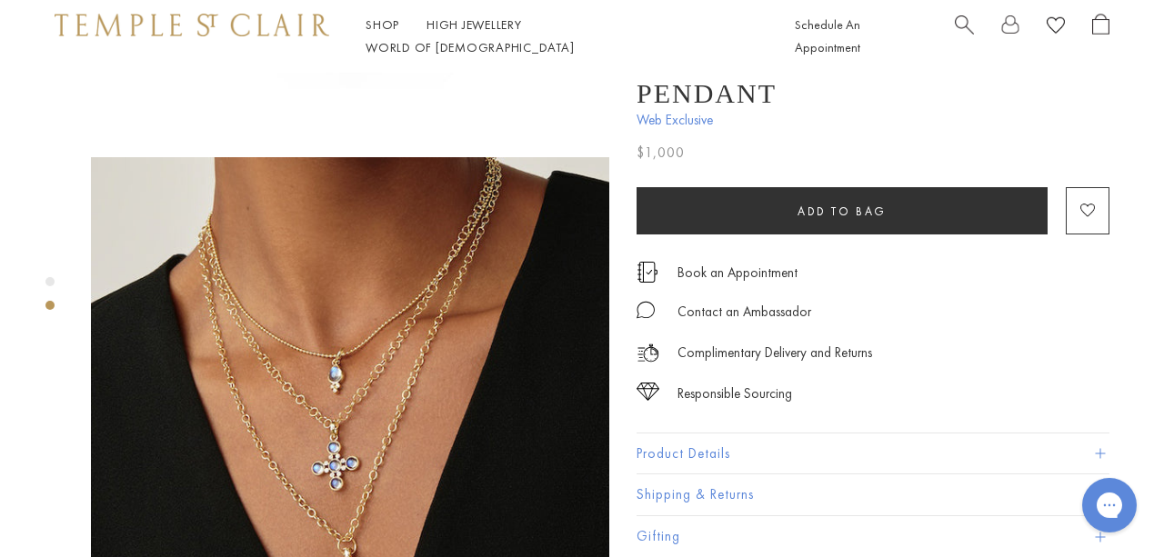 This screenshot has width=1164, height=557. I want to click on button: Product Details, so click(873, 454).